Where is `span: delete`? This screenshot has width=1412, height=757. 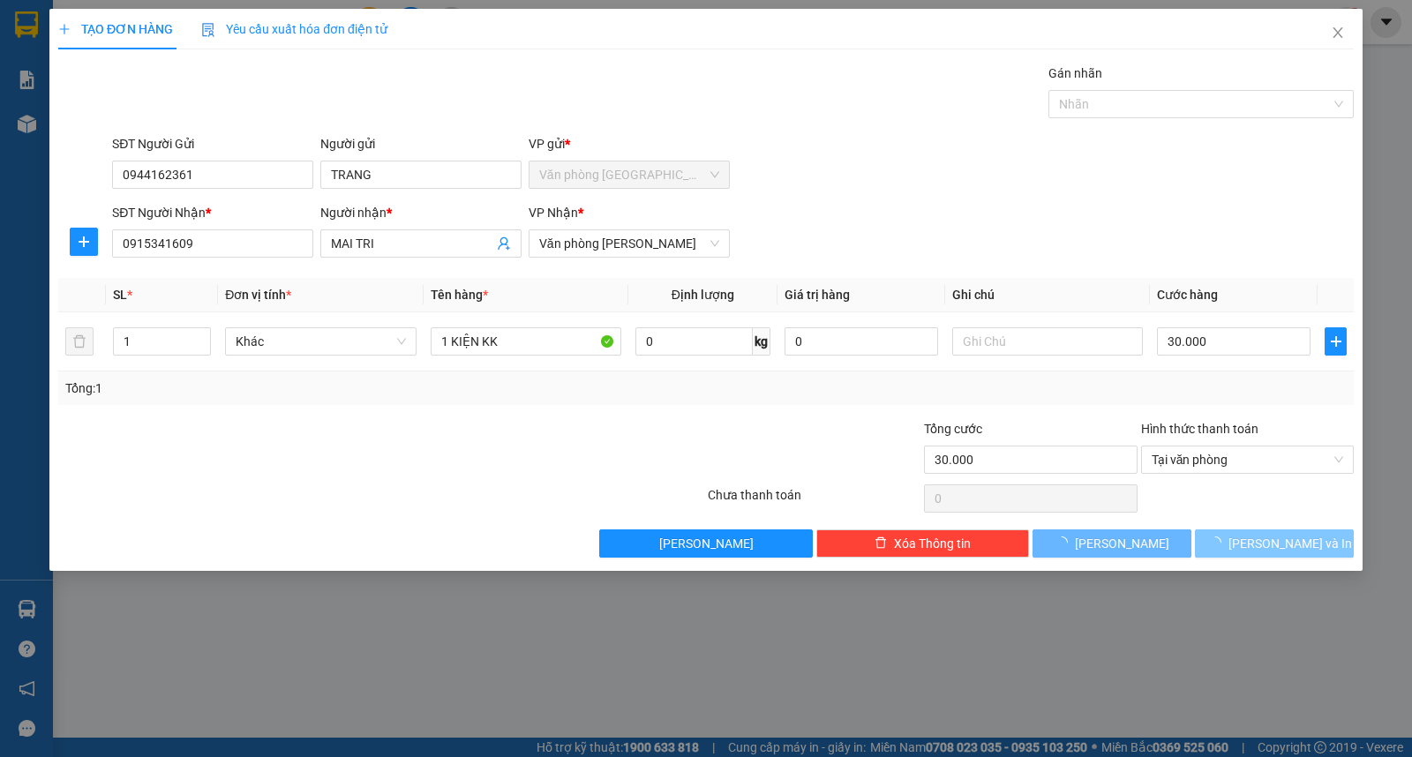
span: delete is located at coordinates (881, 544).